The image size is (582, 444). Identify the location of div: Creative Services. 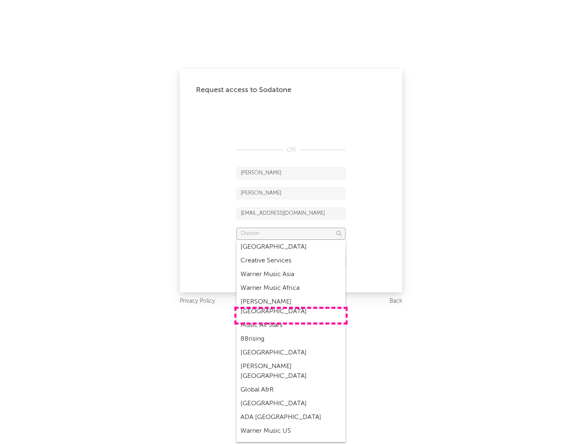
(291, 261).